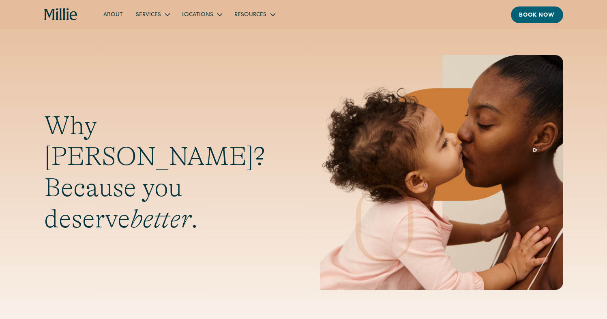  Describe the element at coordinates (537, 15) in the screenshot. I see `a: Book now` at that location.